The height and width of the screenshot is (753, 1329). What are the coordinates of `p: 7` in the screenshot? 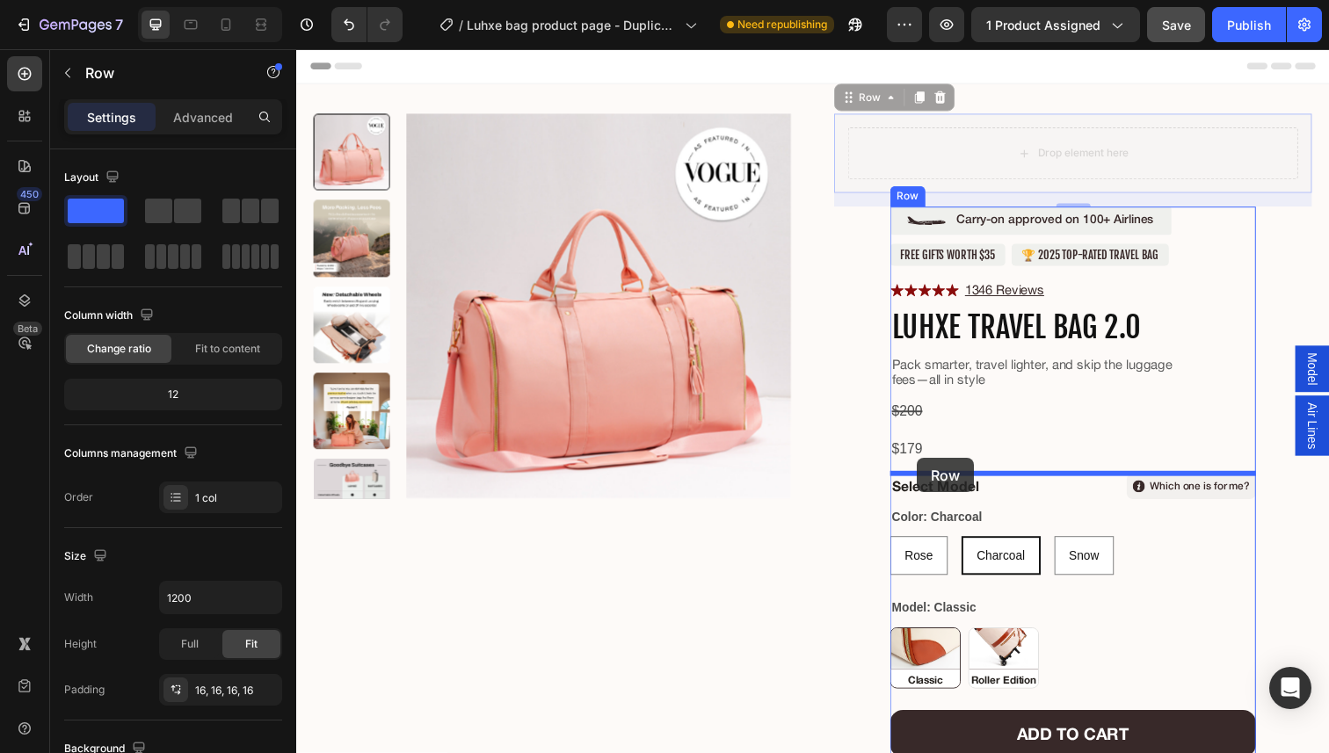 It's located at (119, 25).